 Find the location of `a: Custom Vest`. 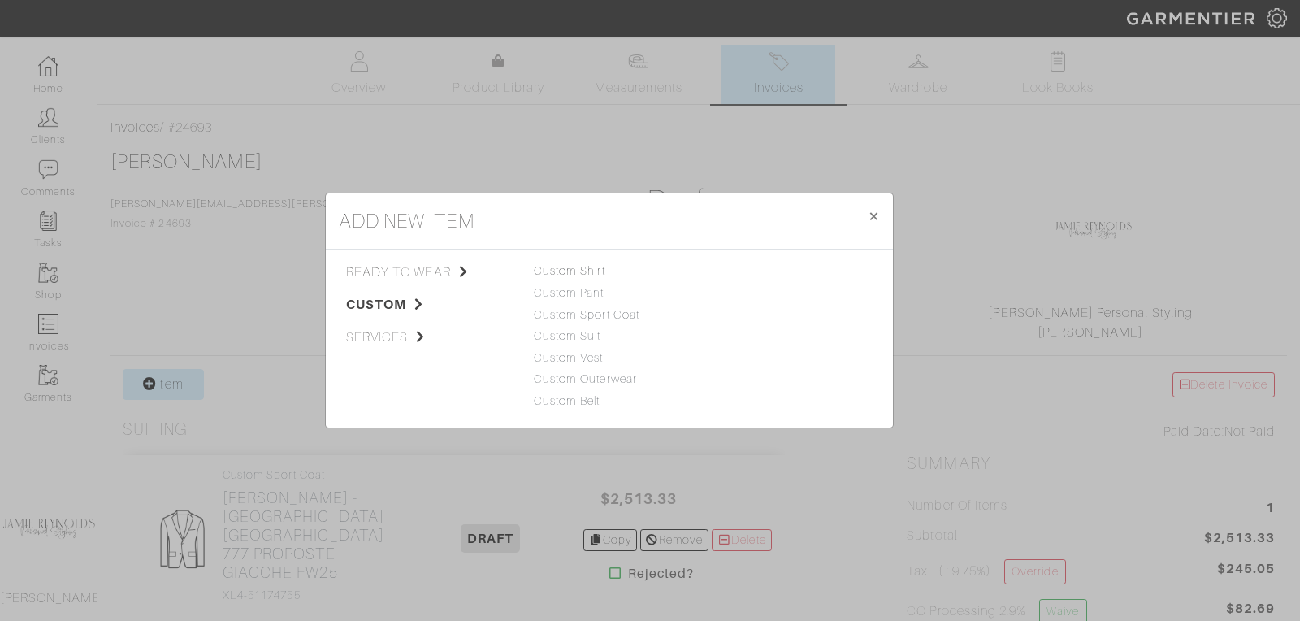

a: Custom Vest is located at coordinates (569, 358).